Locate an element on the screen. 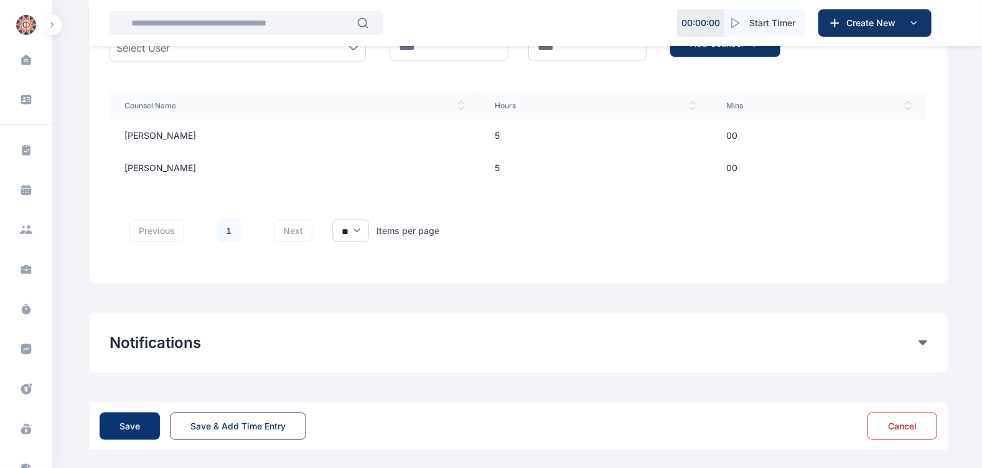 The image size is (982, 468). p: 00 : 00 : 00 is located at coordinates (700, 23).